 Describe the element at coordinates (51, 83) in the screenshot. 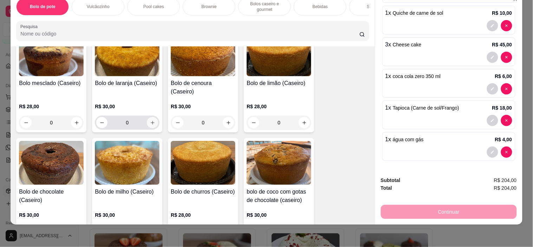

I see `h4: Bolo mesclado (Caseiro)` at that location.